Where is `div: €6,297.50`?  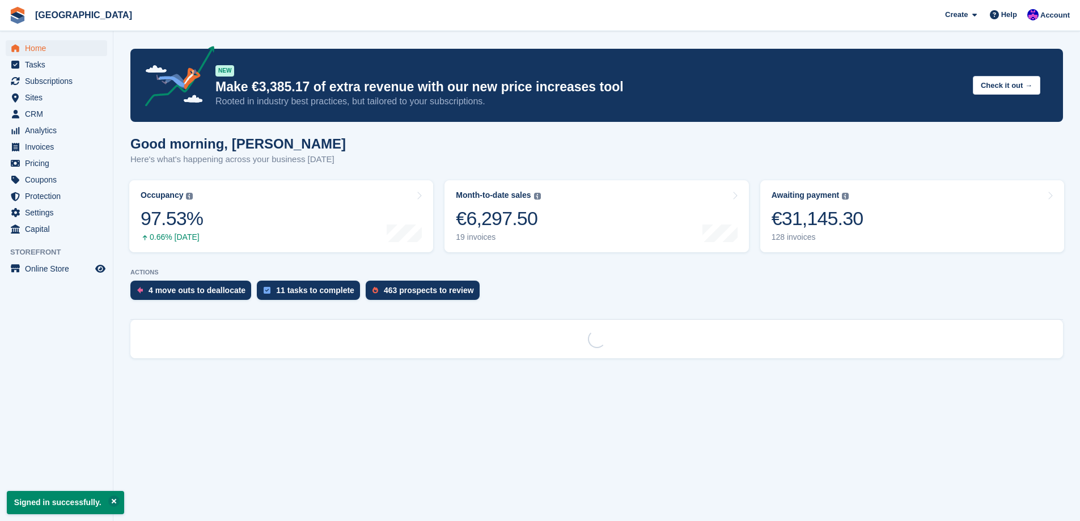 div: €6,297.50 is located at coordinates (498, 218).